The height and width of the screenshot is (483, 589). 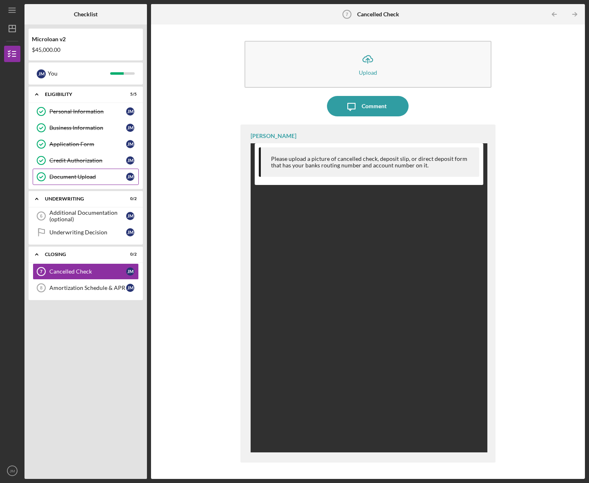 I want to click on a: 8Amortization Schedule & APRJM, so click(x=86, y=288).